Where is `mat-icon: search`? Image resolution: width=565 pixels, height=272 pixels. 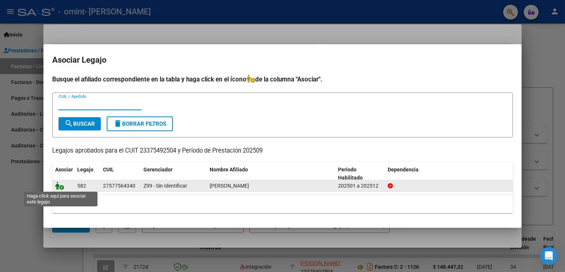 mat-icon: search is located at coordinates (69, 123).